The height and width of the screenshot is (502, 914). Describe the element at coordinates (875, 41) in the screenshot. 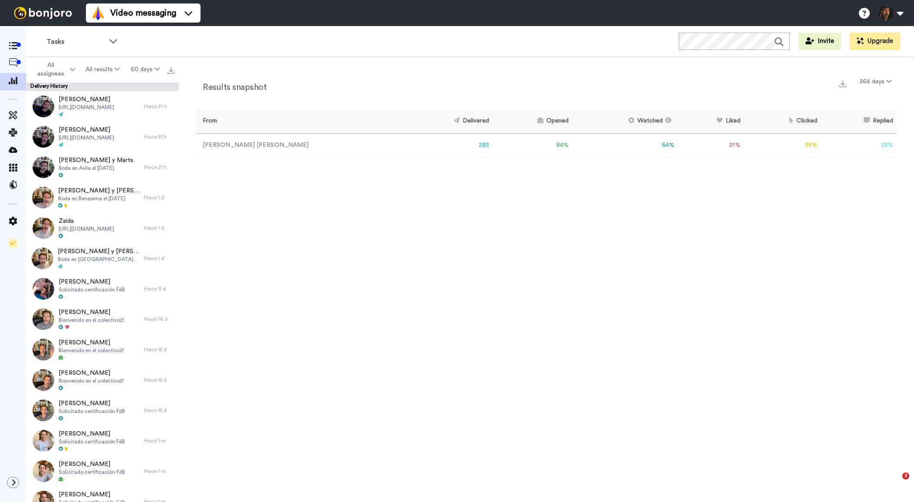

I see `button: Upgrade` at that location.